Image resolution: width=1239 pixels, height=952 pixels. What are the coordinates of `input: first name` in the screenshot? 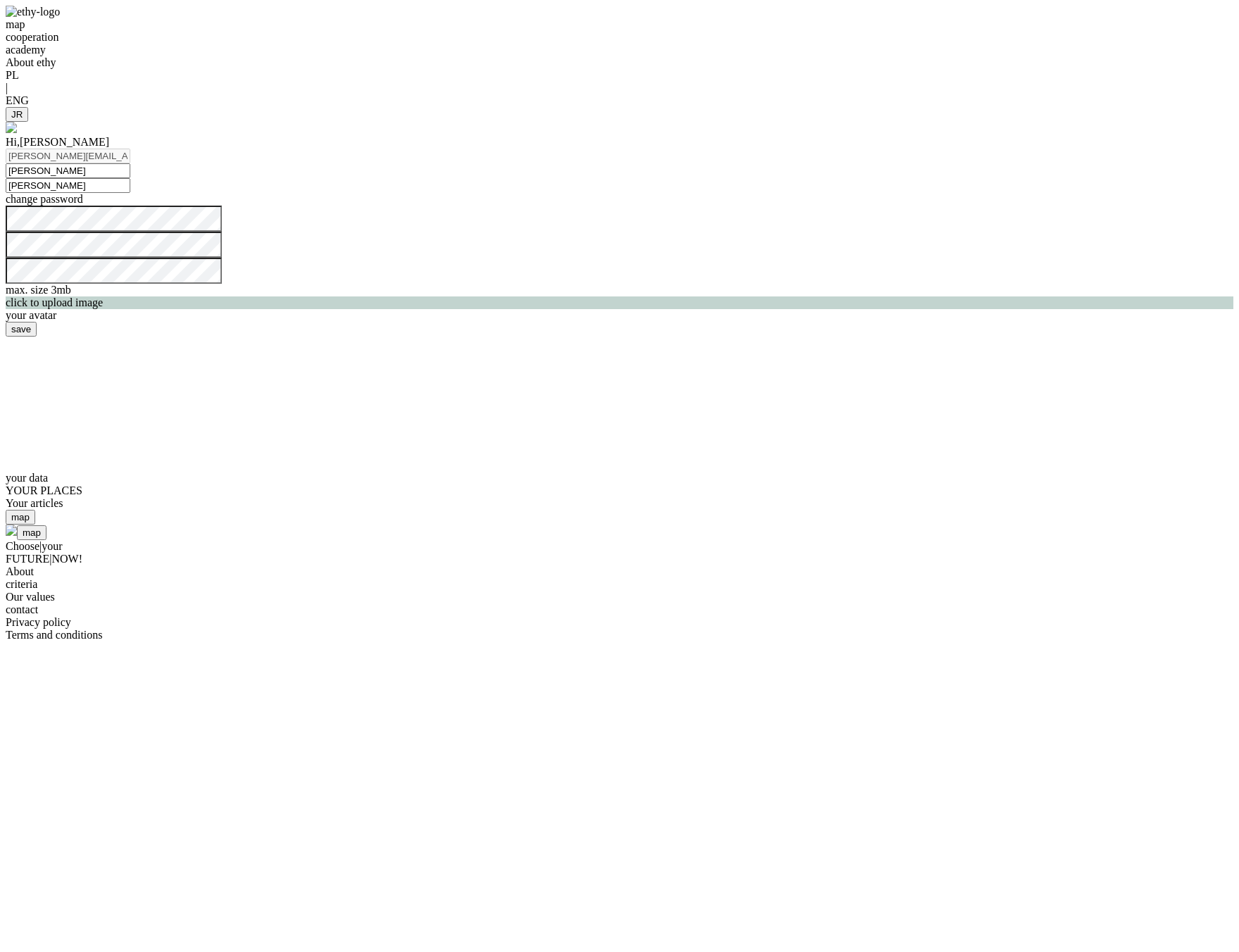 It's located at (67, 170).